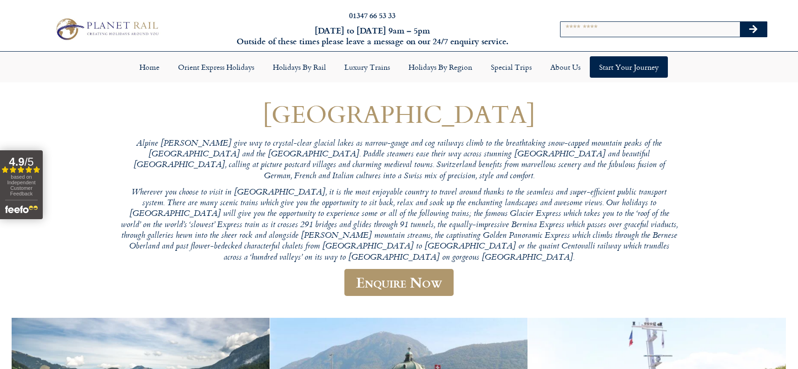 The height and width of the screenshot is (369, 798). What do you see at coordinates (367, 67) in the screenshot?
I see `a: Luxury Trains` at bounding box center [367, 67].